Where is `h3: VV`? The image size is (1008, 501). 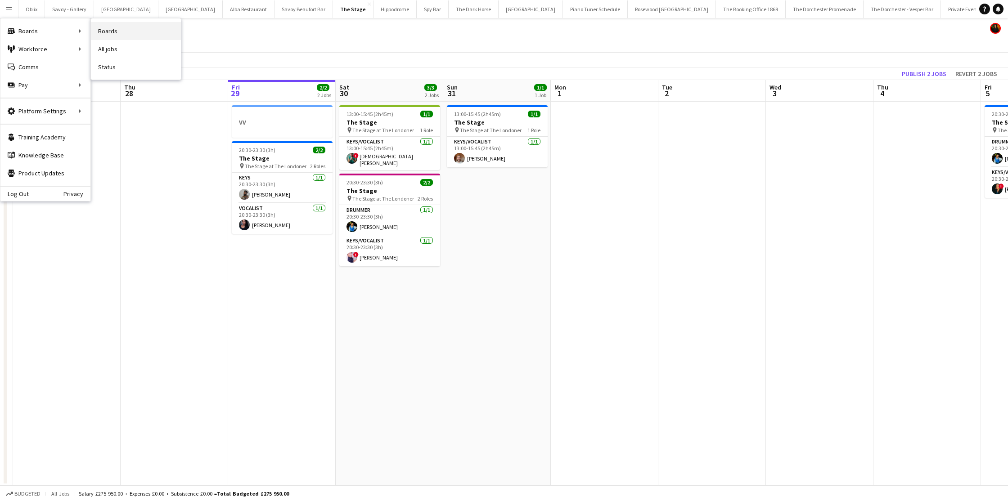
h3: VV is located at coordinates (282, 122).